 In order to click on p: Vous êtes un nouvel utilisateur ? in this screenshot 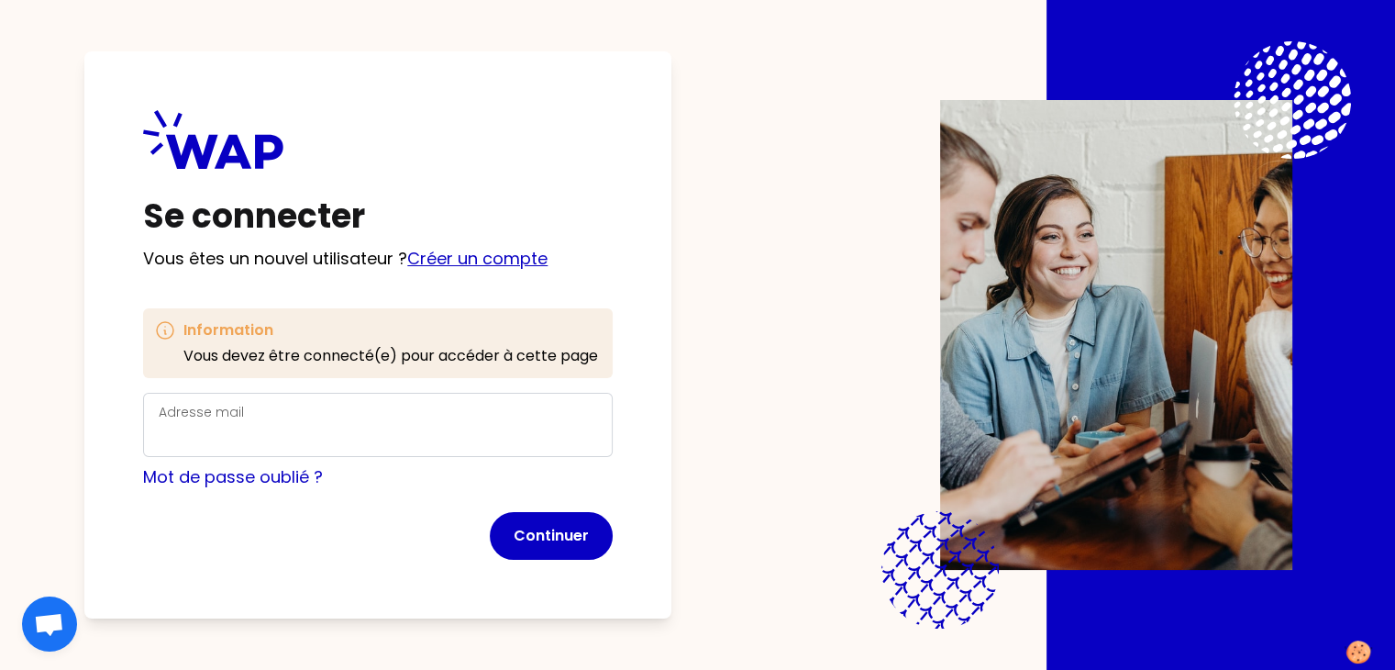, I will do `click(378, 259)`.